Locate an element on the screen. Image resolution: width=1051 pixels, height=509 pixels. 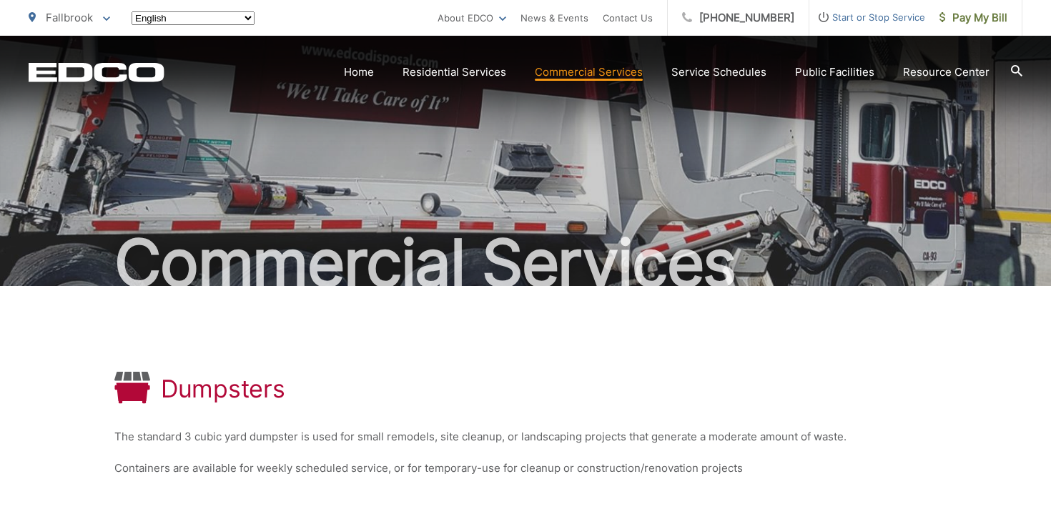
p: The standard 3 cubic yard dumpster is used for small remodels, site cleanup, or landscaping proje... is located at coordinates (526, 437).